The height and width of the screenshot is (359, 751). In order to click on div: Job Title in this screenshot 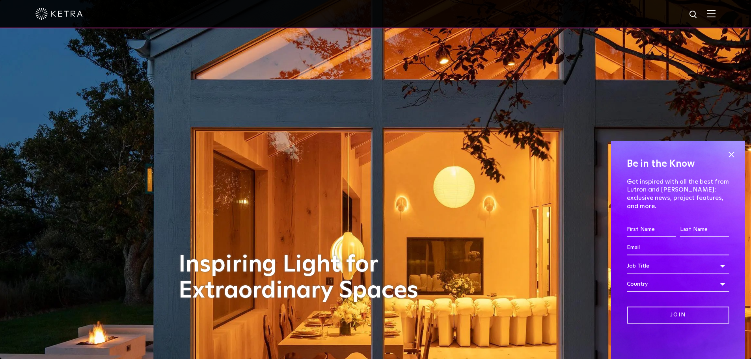, I will do `click(678, 266)`.